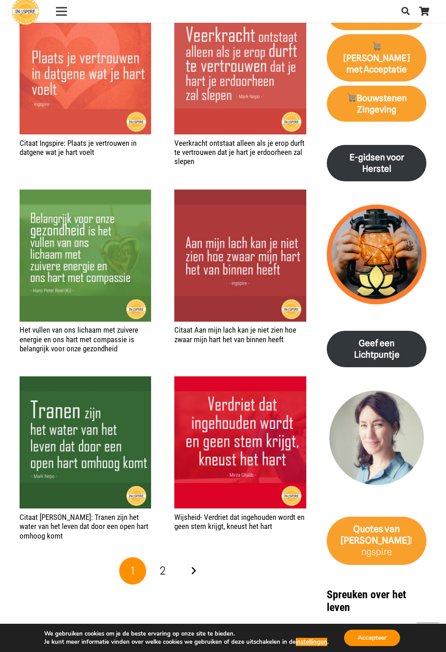 Image resolution: width=446 pixels, height=652 pixels. What do you see at coordinates (377, 12) in the screenshot?
I see `strong: Lichter Leven met Depressie` at bounding box center [377, 12].